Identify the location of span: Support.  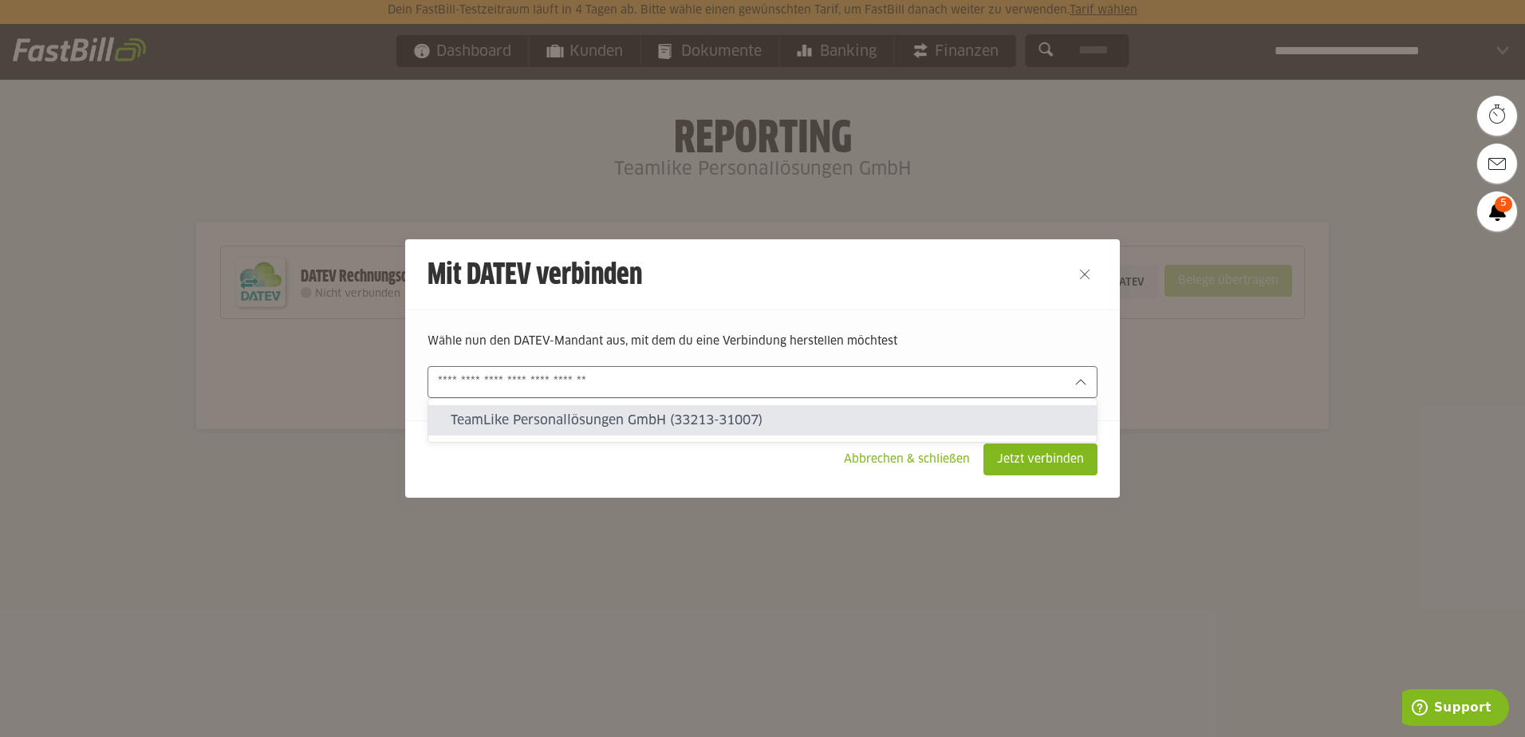
(61, 18).